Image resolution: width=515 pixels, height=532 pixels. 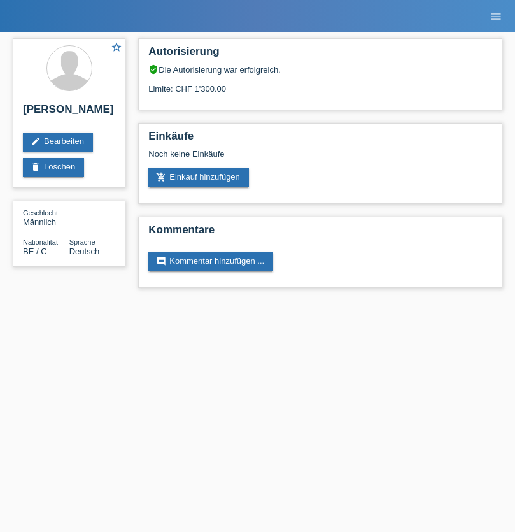 I want to click on a: commentKommentar hinzufügen ..., so click(x=211, y=262).